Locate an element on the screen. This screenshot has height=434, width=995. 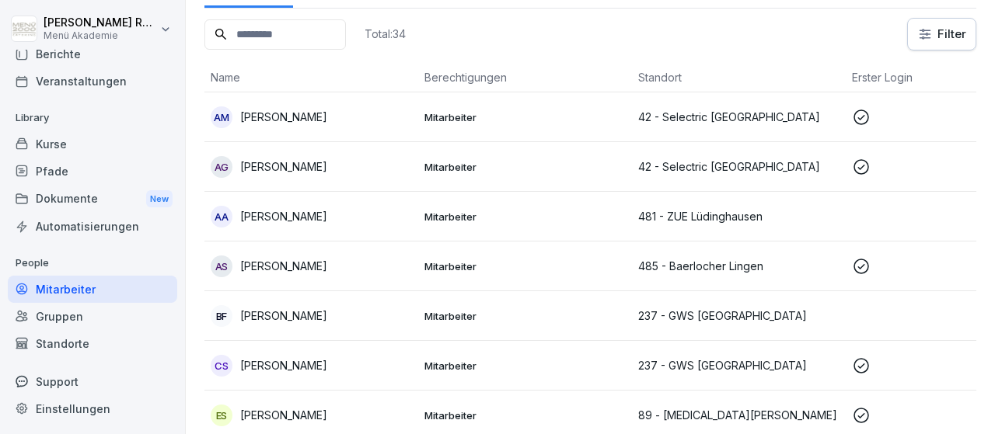
div: New is located at coordinates (159, 199).